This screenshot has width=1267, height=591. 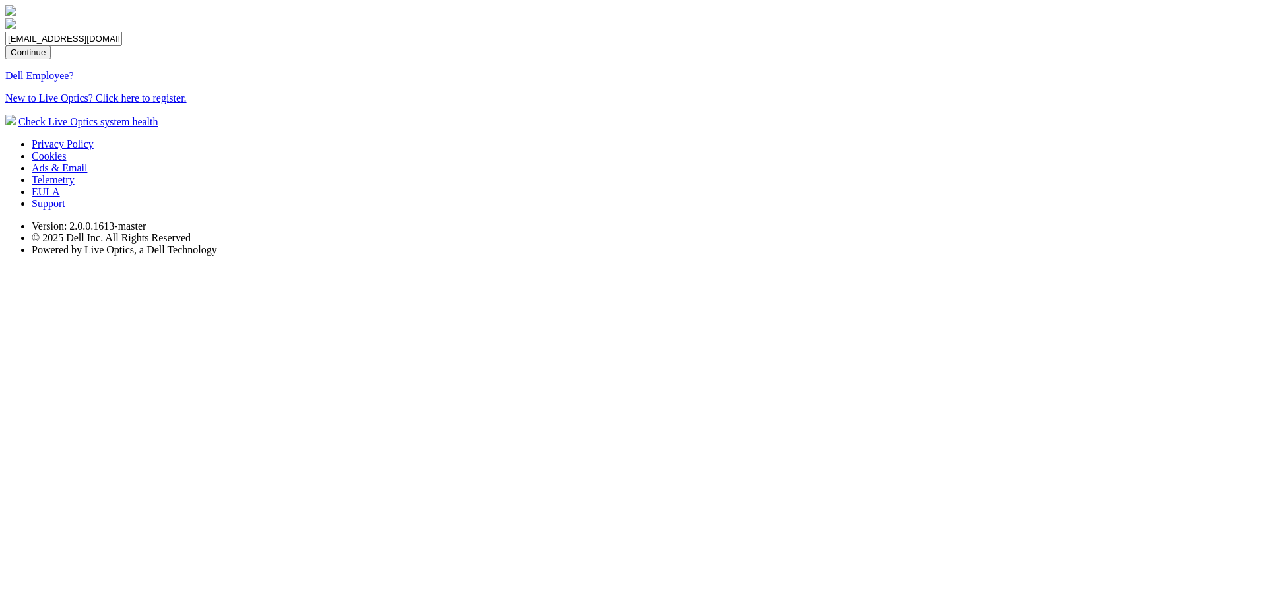 What do you see at coordinates (11, 120) in the screenshot?
I see `img: status-check-icon.svg` at bounding box center [11, 120].